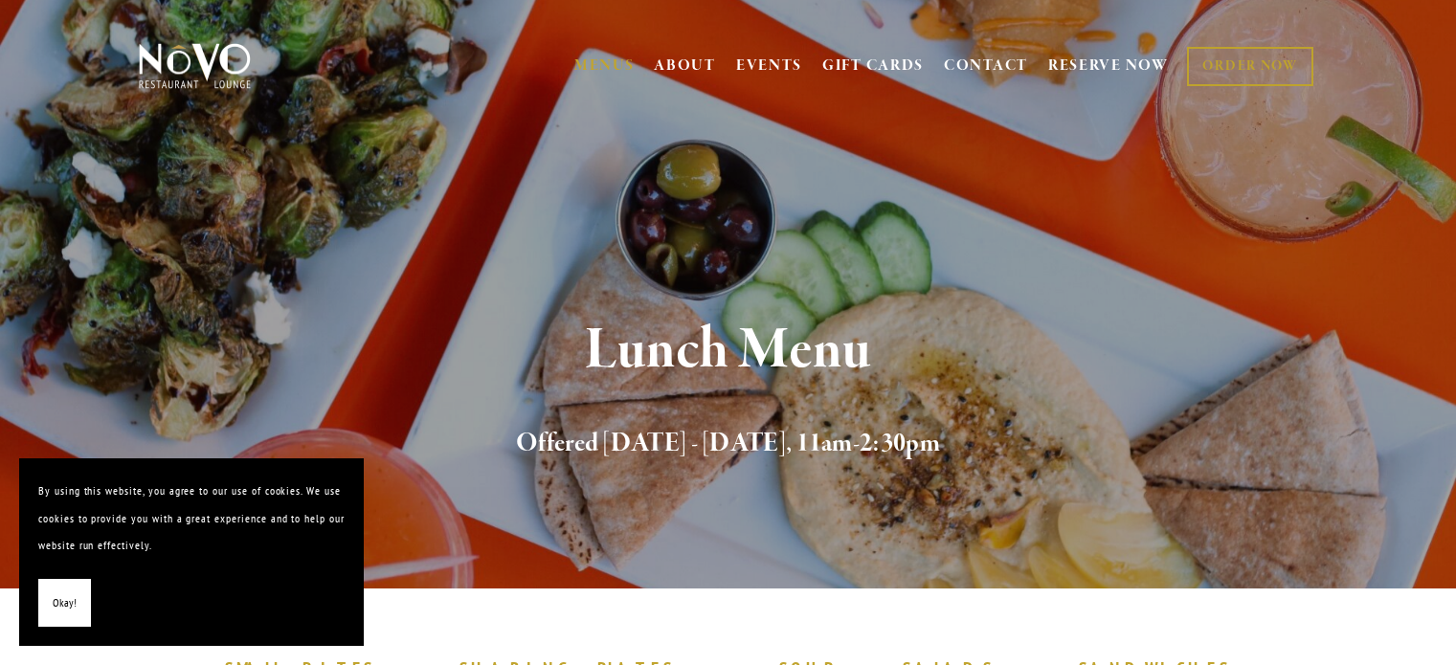 Image resolution: width=1456 pixels, height=665 pixels. What do you see at coordinates (986, 66) in the screenshot?
I see `a: CONTACT` at bounding box center [986, 66].